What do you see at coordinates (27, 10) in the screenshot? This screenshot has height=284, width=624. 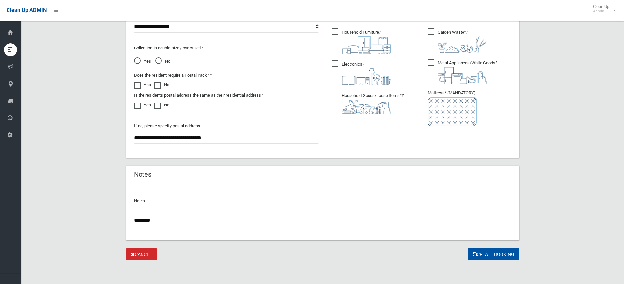 I see `span: Clean Up ADMIN` at bounding box center [27, 10].